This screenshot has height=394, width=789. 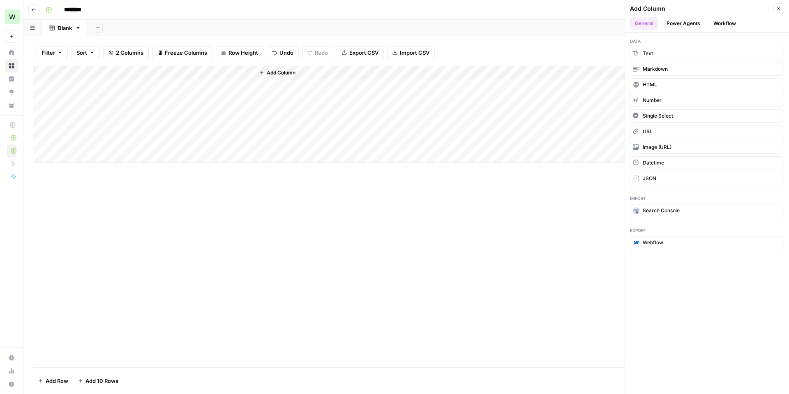 What do you see at coordinates (652, 100) in the screenshot?
I see `span: Number` at bounding box center [652, 100].